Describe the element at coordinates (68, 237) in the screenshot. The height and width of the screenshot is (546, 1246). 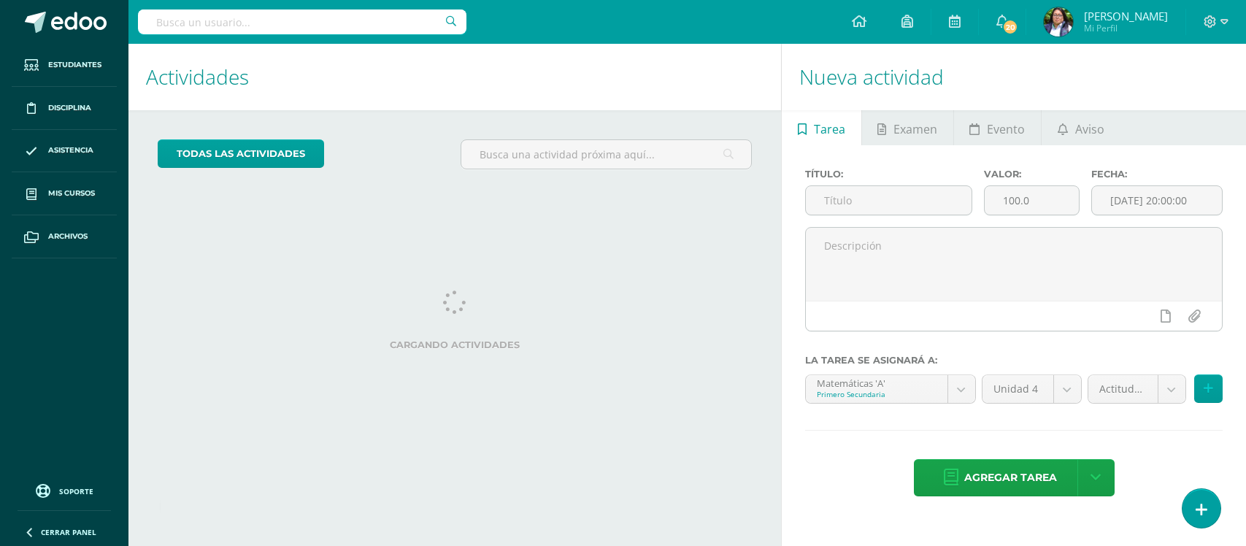
I see `span: Archivos` at that location.